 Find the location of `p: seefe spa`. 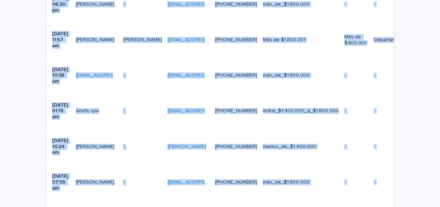

p: seefe spa is located at coordinates (88, 110).